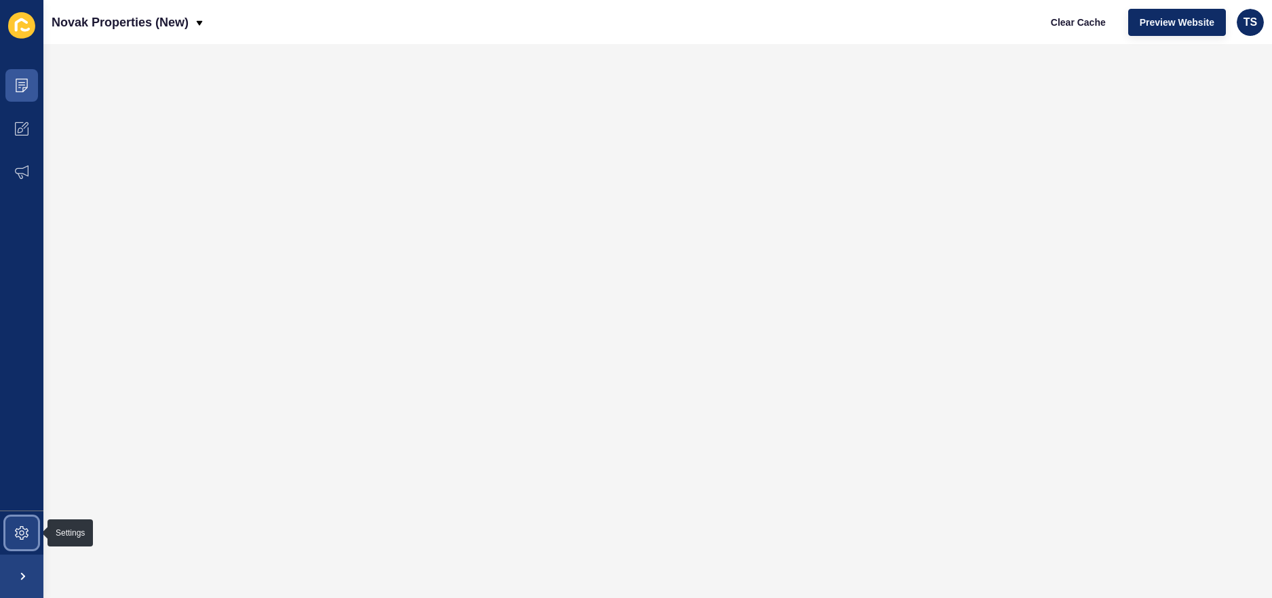 This screenshot has width=1272, height=598. What do you see at coordinates (1078, 22) in the screenshot?
I see `span: Clear Cache` at bounding box center [1078, 22].